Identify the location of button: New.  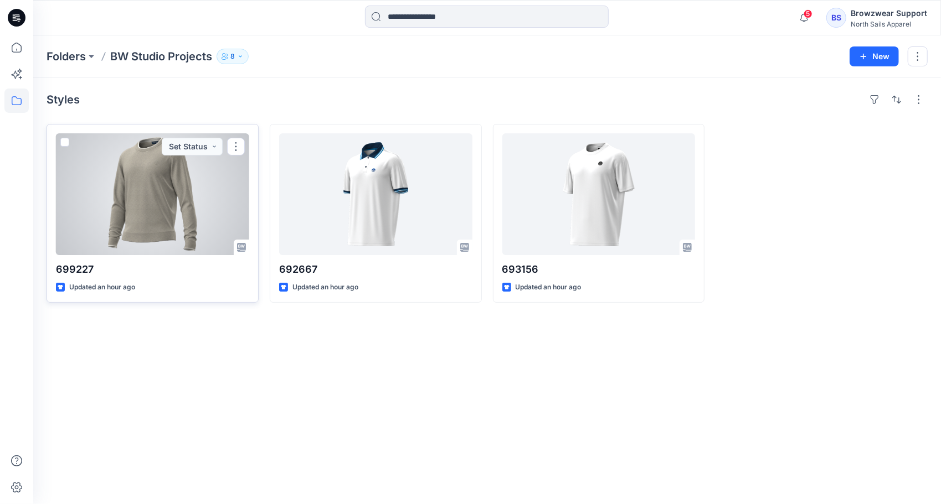
(874, 56).